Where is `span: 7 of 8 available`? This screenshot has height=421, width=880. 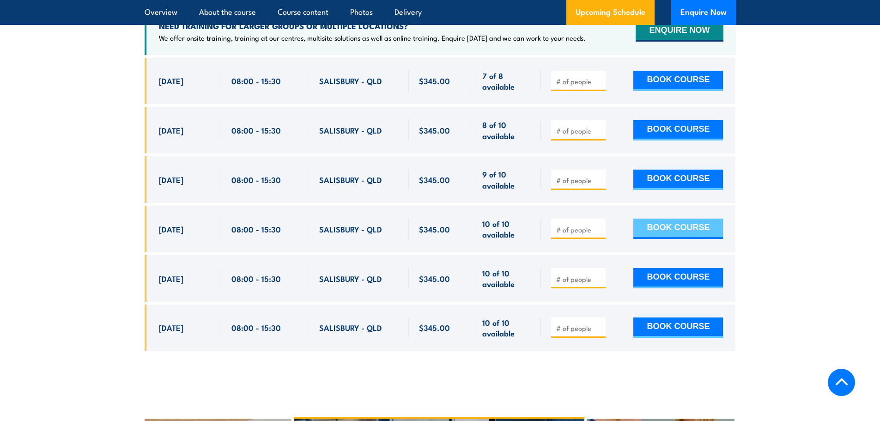 span: 7 of 8 available is located at coordinates (506, 81).